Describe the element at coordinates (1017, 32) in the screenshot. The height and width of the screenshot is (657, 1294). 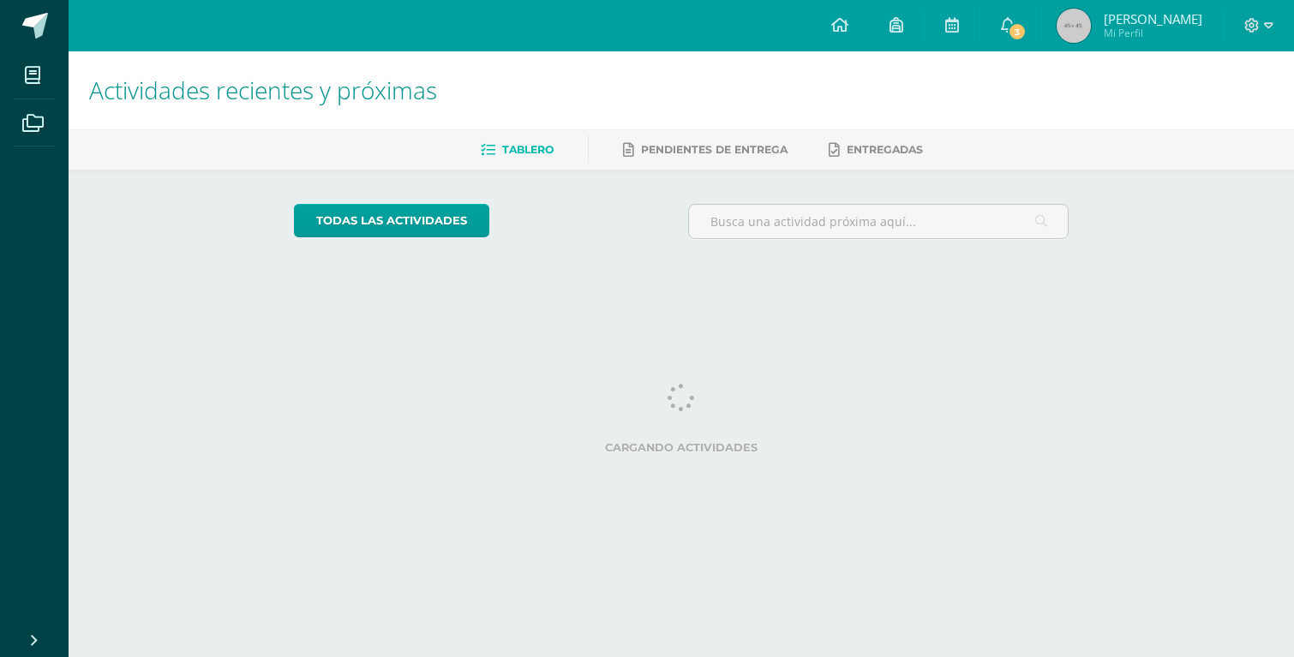
I see `span: 3` at that location.